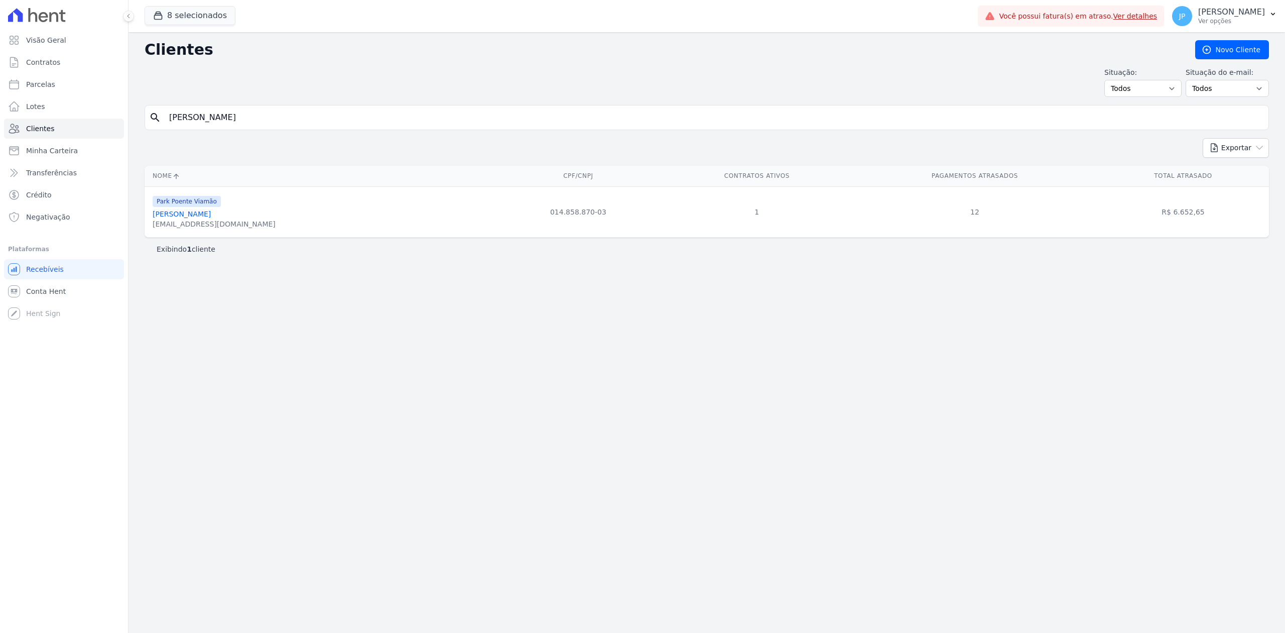 The image size is (1285, 633). What do you see at coordinates (1227, 72) in the screenshot?
I see `label: Situação do e-mail:` at bounding box center [1227, 72].